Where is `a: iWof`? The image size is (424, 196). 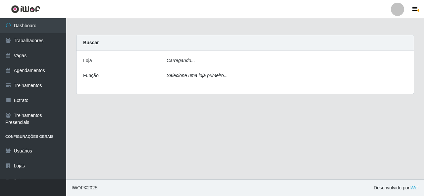 a: iWof is located at coordinates (415, 187).